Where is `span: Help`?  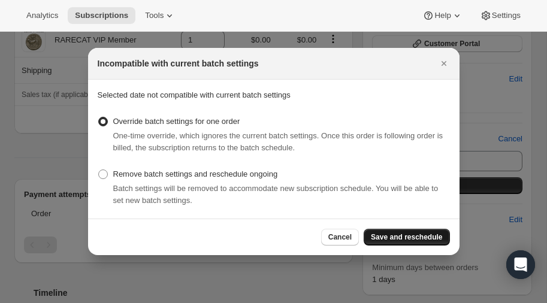 span: Help is located at coordinates (442, 16).